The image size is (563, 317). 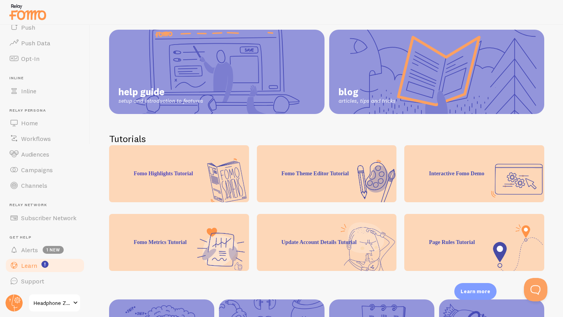 I want to click on a: Support, so click(x=45, y=281).